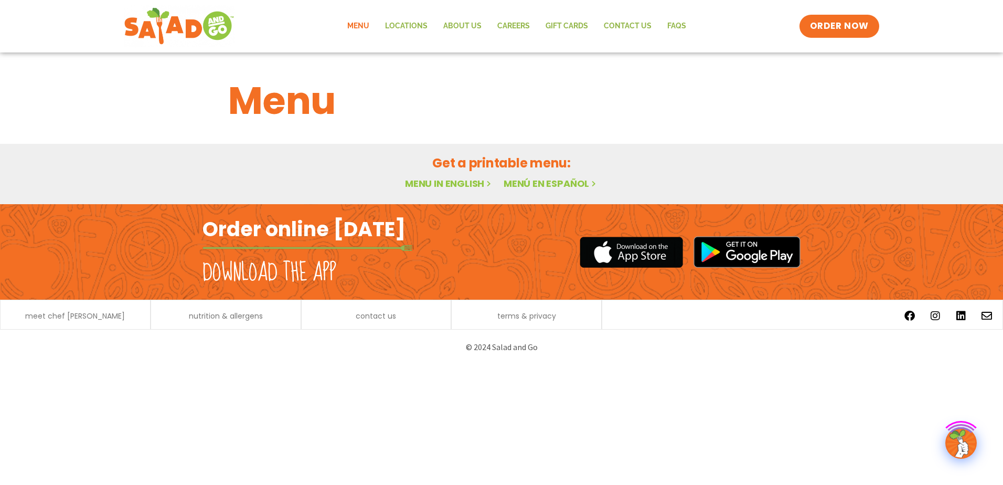  What do you see at coordinates (307, 248) in the screenshot?
I see `img: fork` at bounding box center [307, 248].